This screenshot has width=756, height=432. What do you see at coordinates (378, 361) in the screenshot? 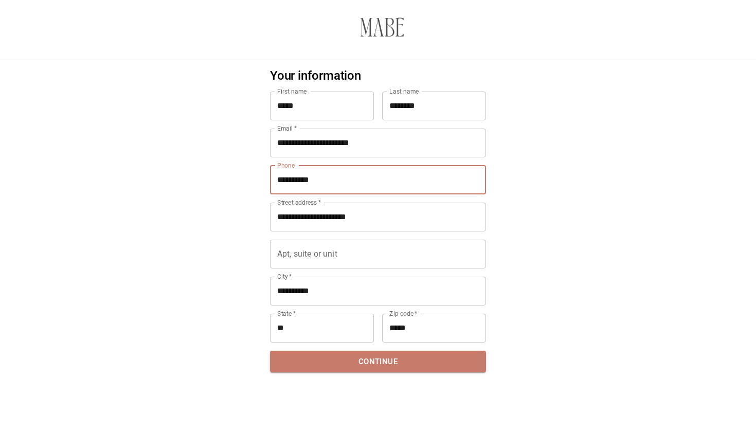
I see `button: Continue` at bounding box center [378, 361].